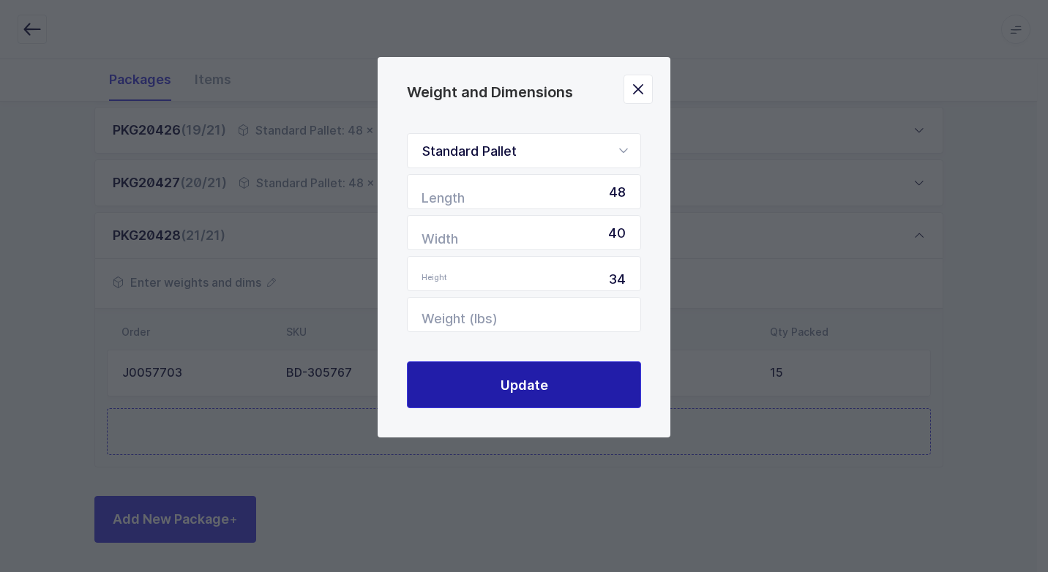  I want to click on input: Length, so click(524, 192).